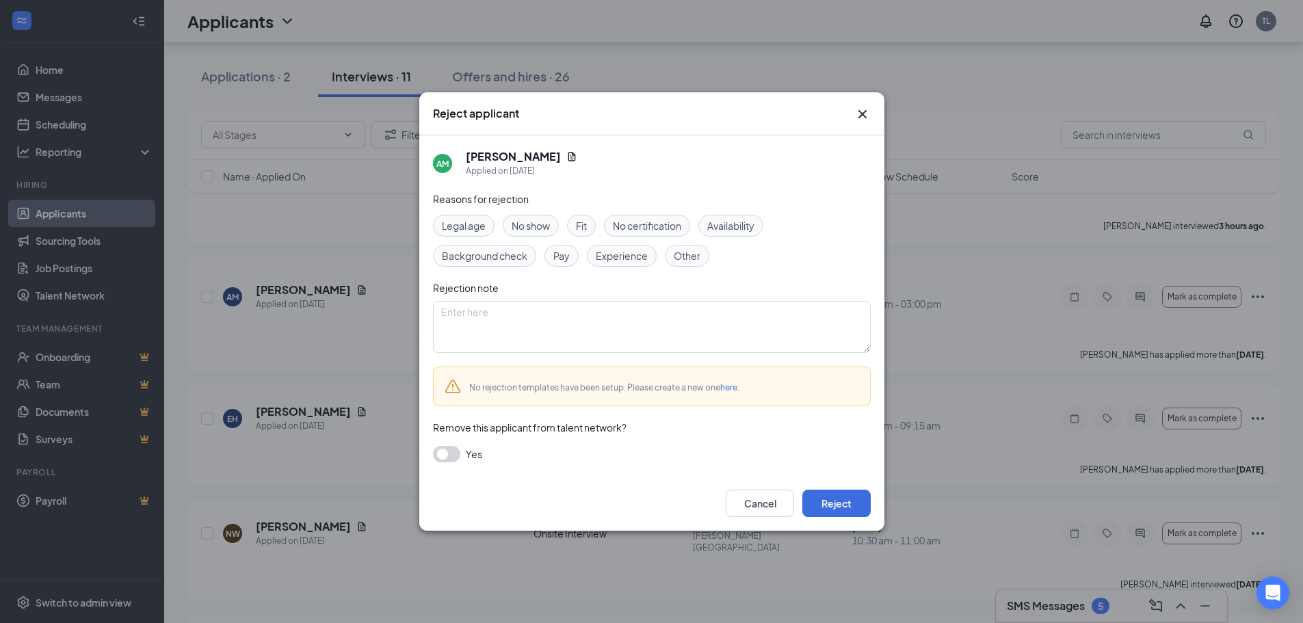 This screenshot has height=623, width=1303. Describe the element at coordinates (604, 387) in the screenshot. I see `span: No rejection templates have been setup. Please create a new one .` at that location.